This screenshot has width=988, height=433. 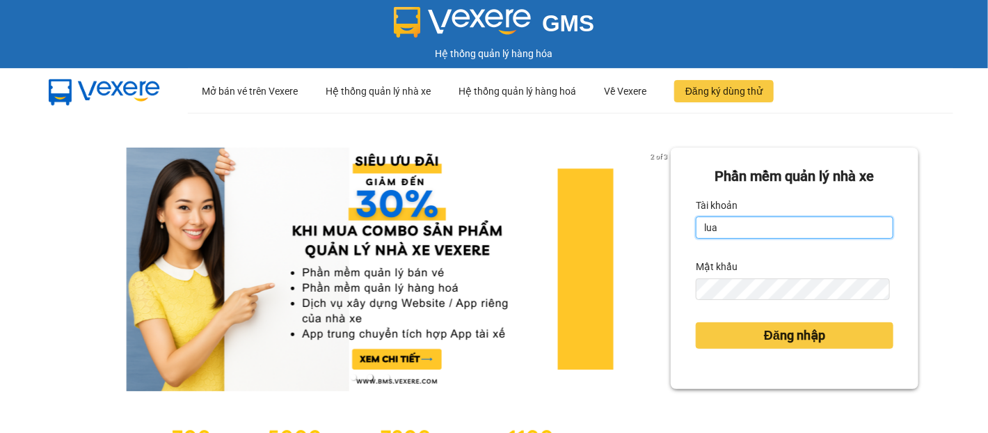 What do you see at coordinates (250, 91) in the screenshot?
I see `div: Mở bán vé trên Vexere` at bounding box center [250, 91].